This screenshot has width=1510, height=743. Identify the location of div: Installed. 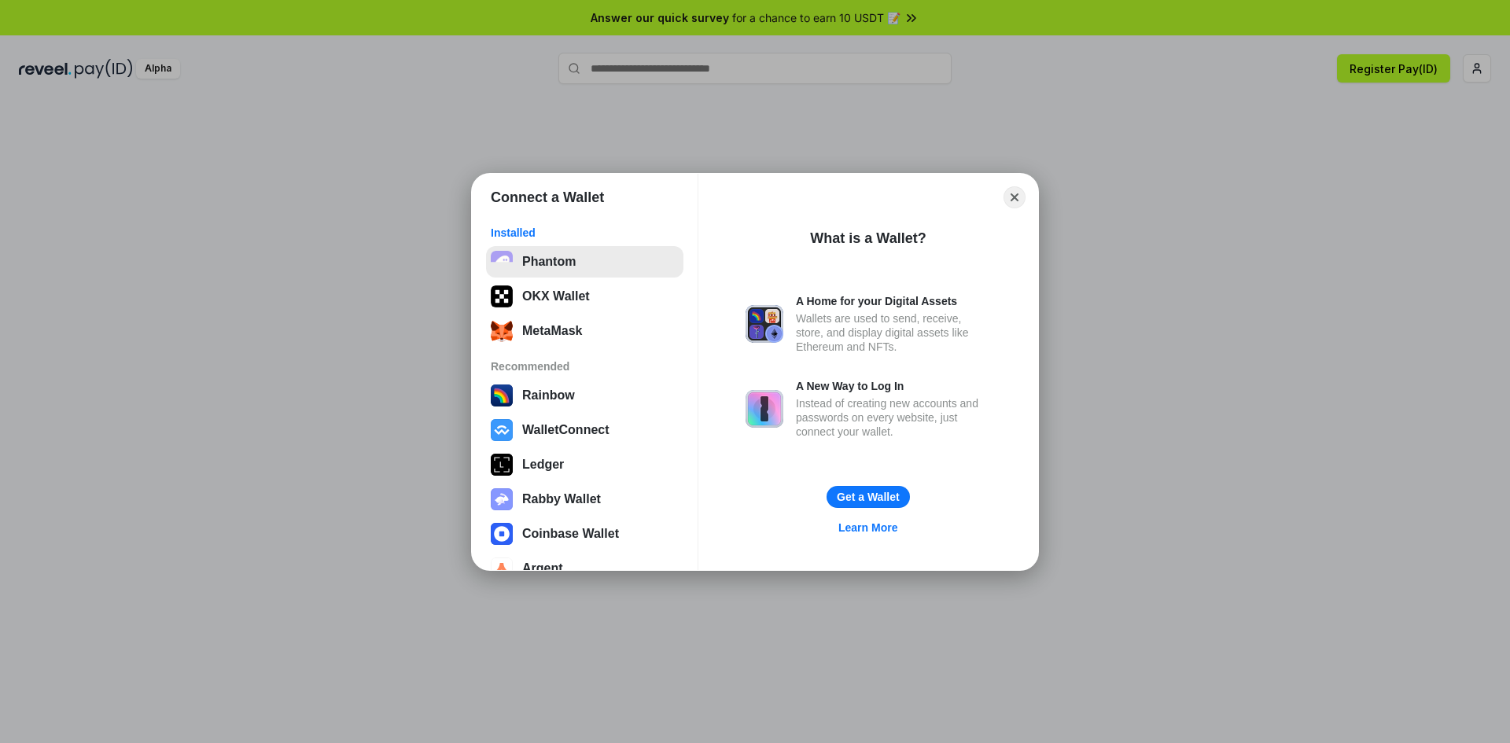
(584, 233).